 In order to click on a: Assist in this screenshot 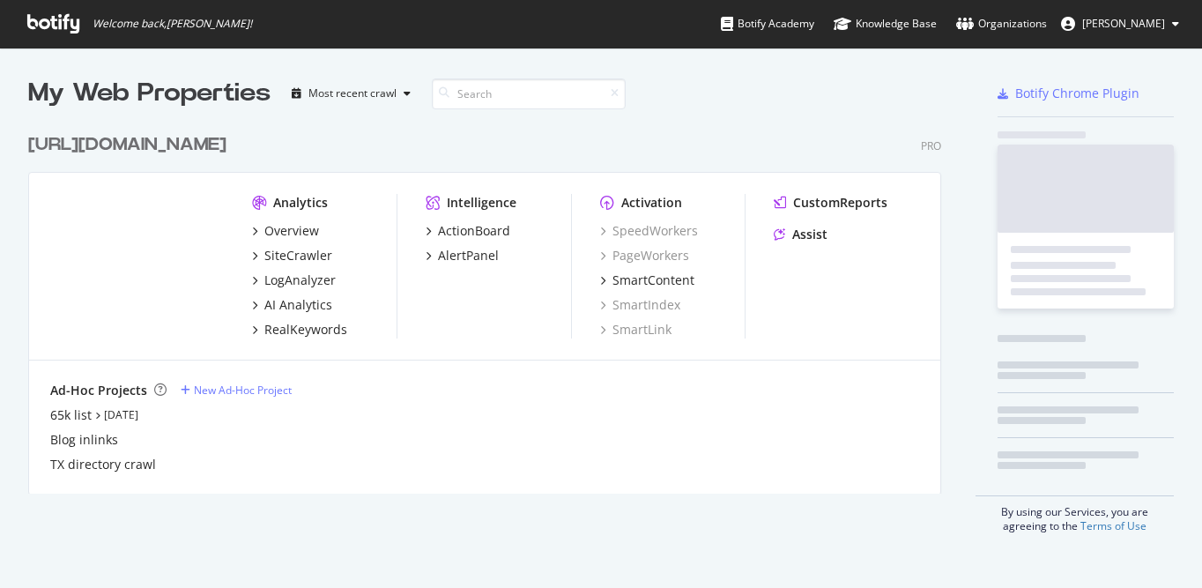, I will do `click(800, 234)`.